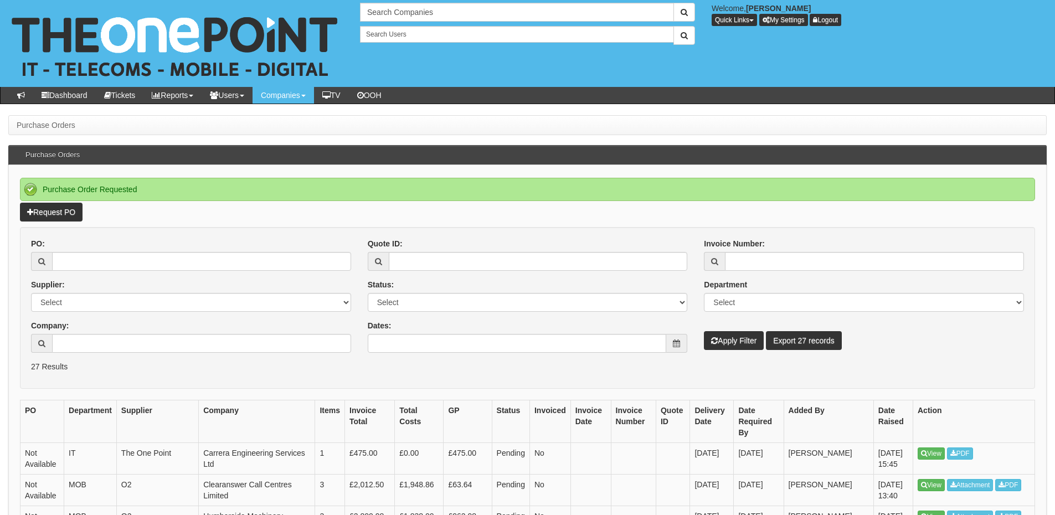 The image size is (1055, 515). Describe the element at coordinates (527, 367) in the screenshot. I see `p: 27 Results` at that location.